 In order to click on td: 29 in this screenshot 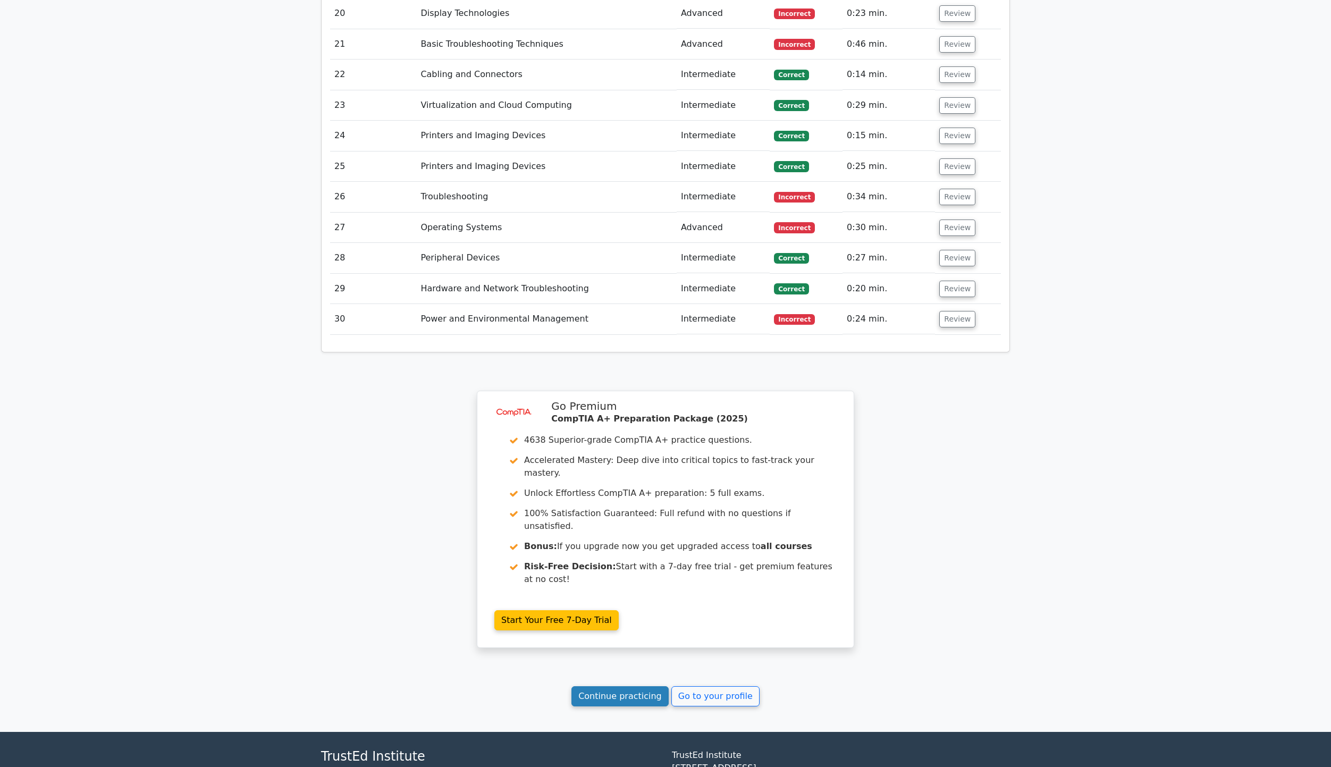, I will do `click(373, 289)`.